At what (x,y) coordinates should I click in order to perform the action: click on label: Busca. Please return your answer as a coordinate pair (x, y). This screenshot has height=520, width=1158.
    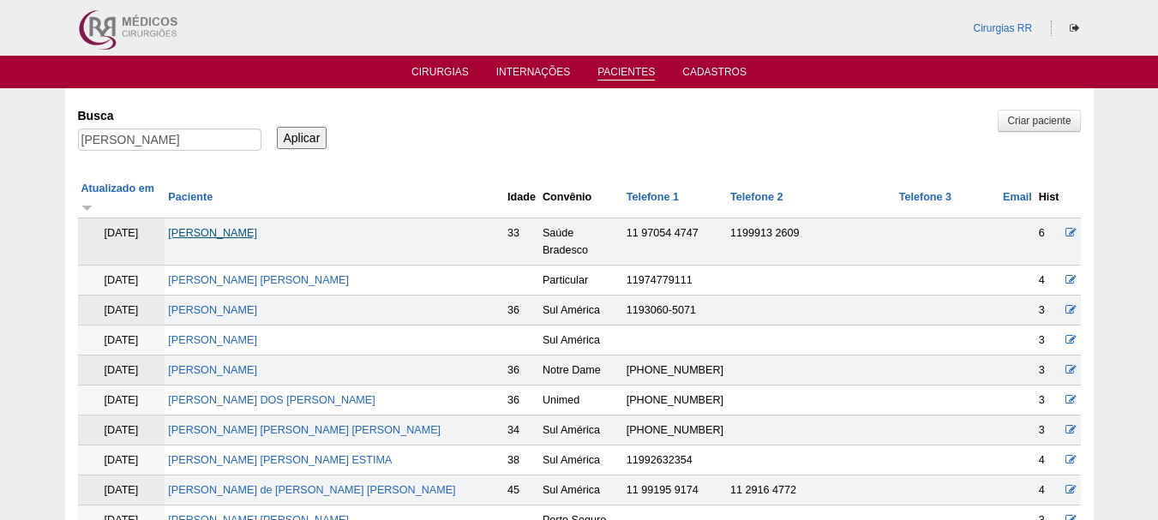
    Looking at the image, I should click on (170, 116).